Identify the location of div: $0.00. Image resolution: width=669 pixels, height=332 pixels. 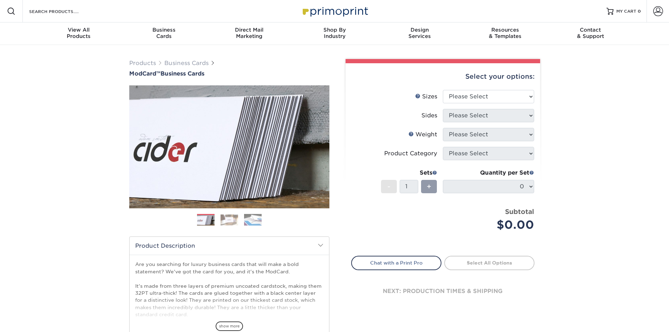
(491, 225).